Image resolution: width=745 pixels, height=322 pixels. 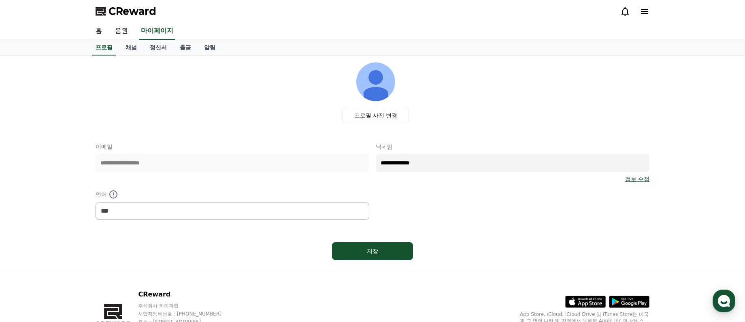 I want to click on div: 저장, so click(x=373, y=251).